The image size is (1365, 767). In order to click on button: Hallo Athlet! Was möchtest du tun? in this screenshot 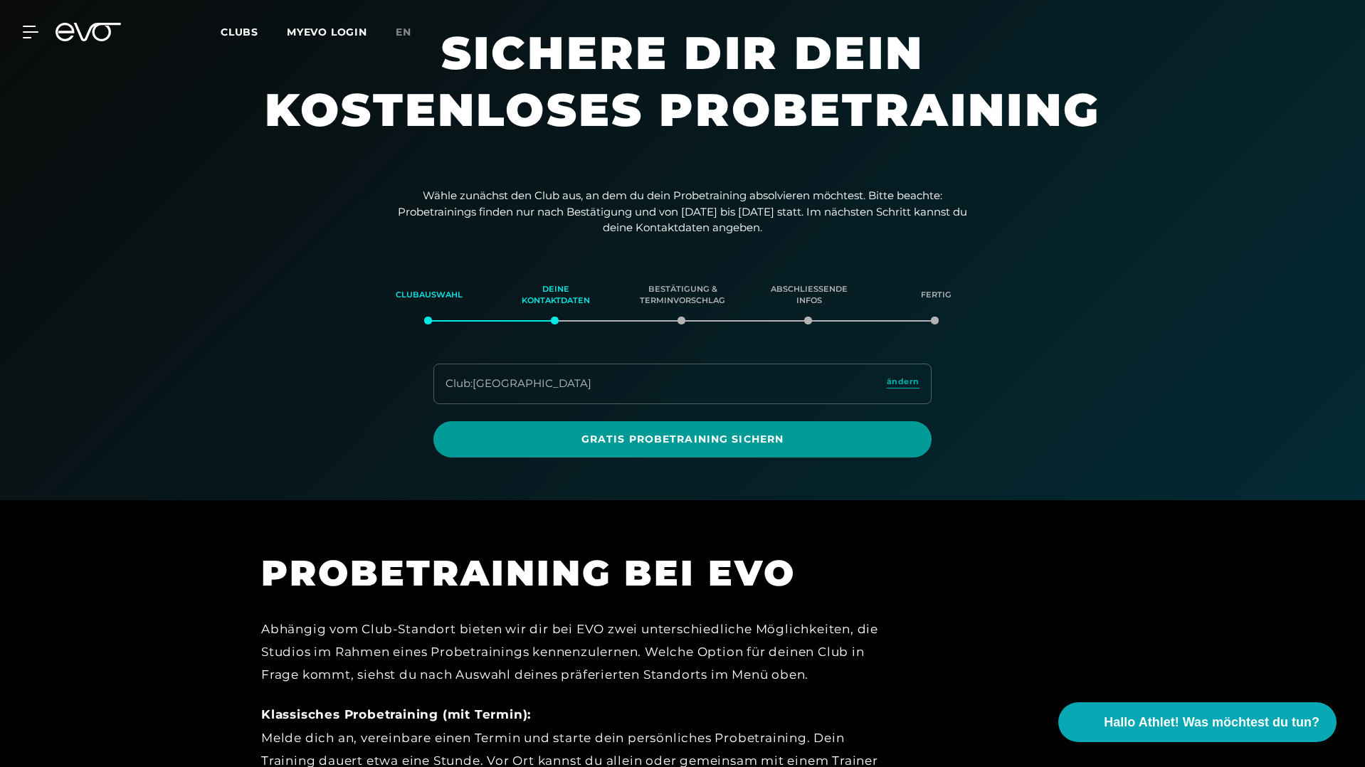, I will do `click(1197, 723)`.